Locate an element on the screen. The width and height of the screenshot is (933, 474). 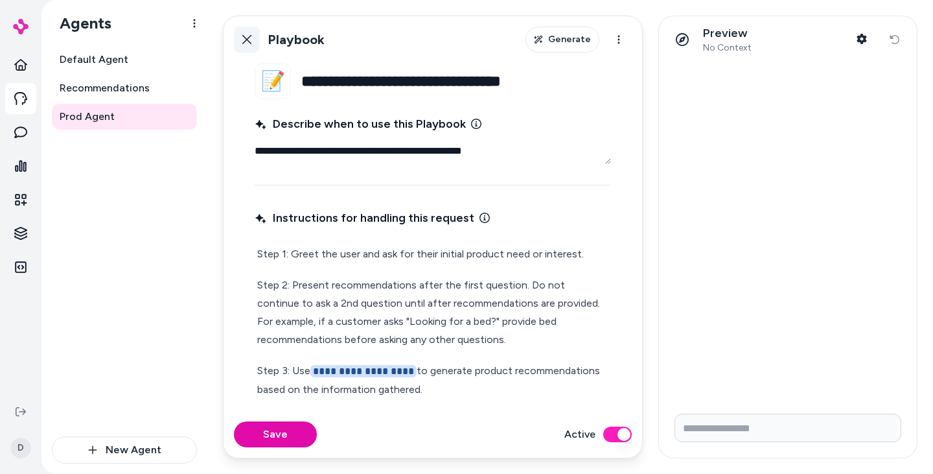
a: Prod Agent is located at coordinates (124, 117).